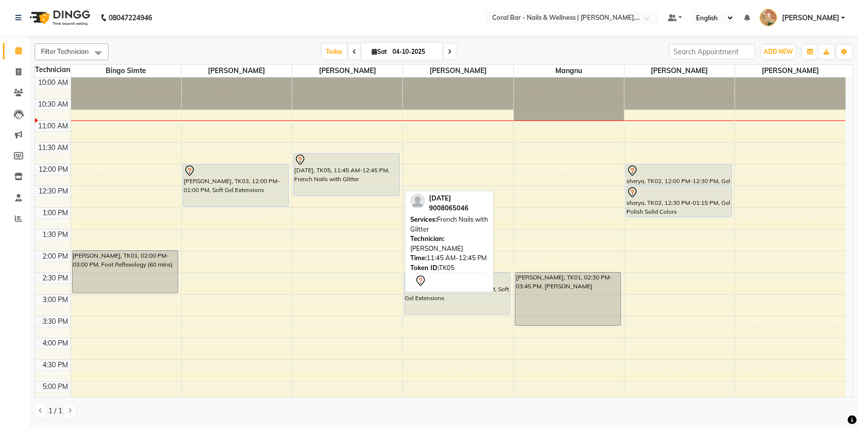 The height and width of the screenshot is (428, 858). Describe the element at coordinates (427, 238) in the screenshot. I see `span: Technician:` at that location.